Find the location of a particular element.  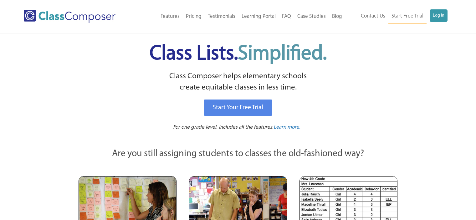

span: Learn more. is located at coordinates (287, 127).